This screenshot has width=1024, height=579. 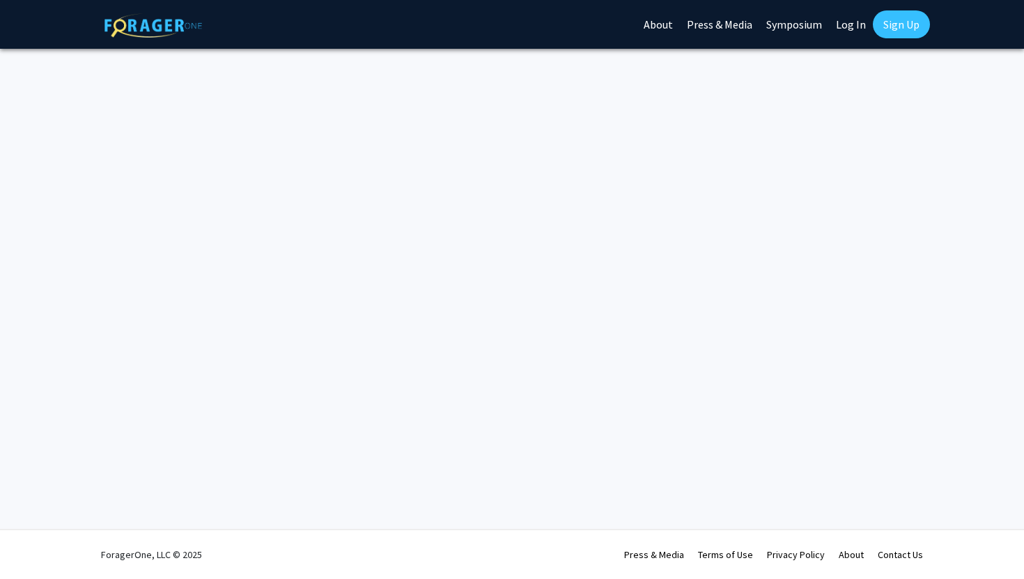 What do you see at coordinates (654, 555) in the screenshot?
I see `a: Press & Media` at bounding box center [654, 555].